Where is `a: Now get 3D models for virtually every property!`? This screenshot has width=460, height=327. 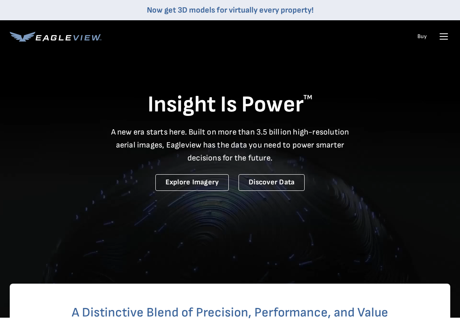 a: Now get 3D models for virtually every property! is located at coordinates (230, 10).